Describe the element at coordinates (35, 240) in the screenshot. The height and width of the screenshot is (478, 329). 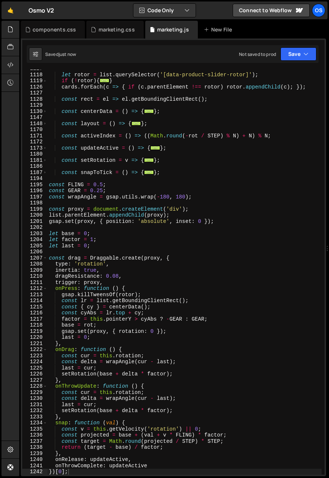
I see `div: 1204` at that location.